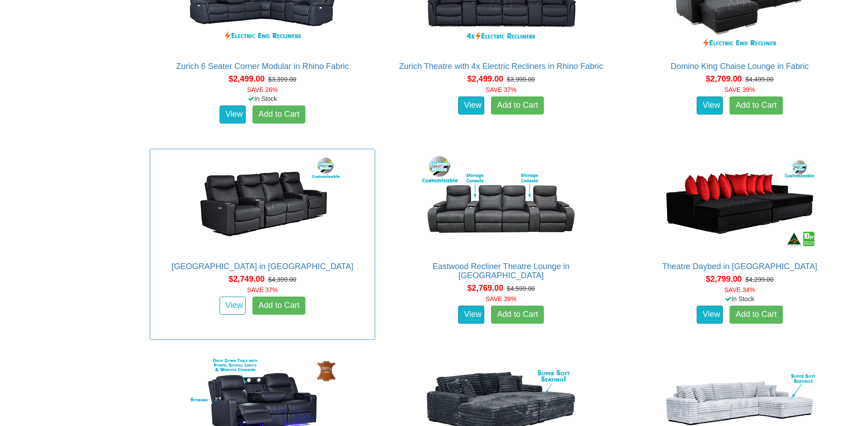 The width and height of the screenshot is (859, 426). Describe the element at coordinates (521, 79) in the screenshot. I see `del: $3,999.00` at that location.